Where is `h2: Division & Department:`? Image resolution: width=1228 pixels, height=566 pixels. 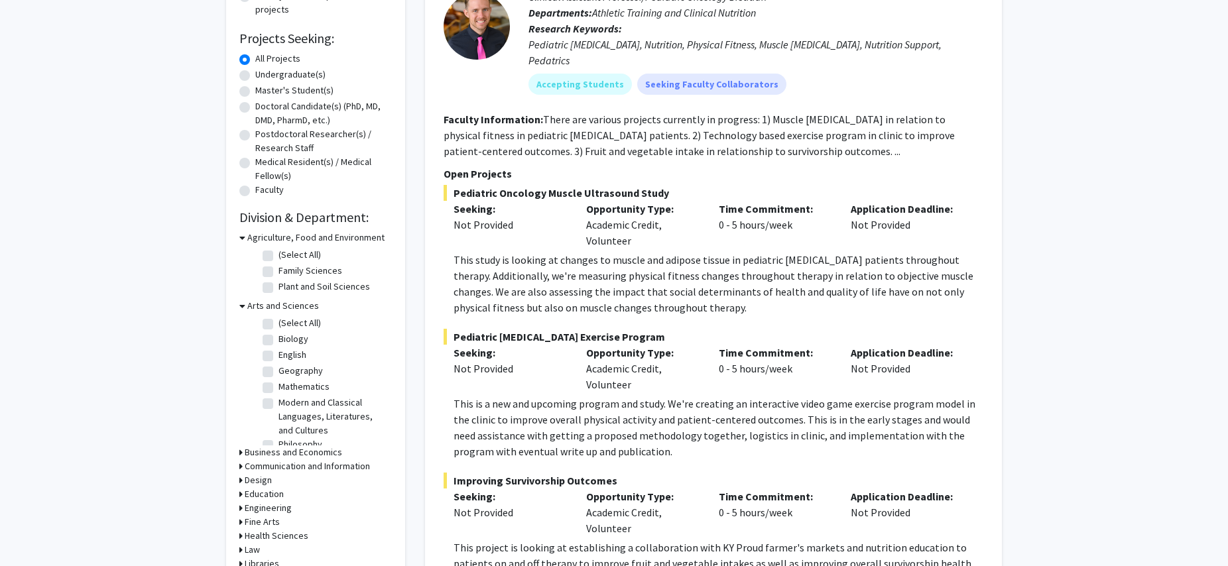
h2: Division & Department: is located at coordinates (316, 217).